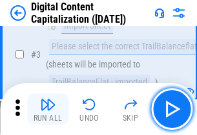  What do you see at coordinates (48, 109) in the screenshot?
I see `button: Run All` at bounding box center [48, 109].